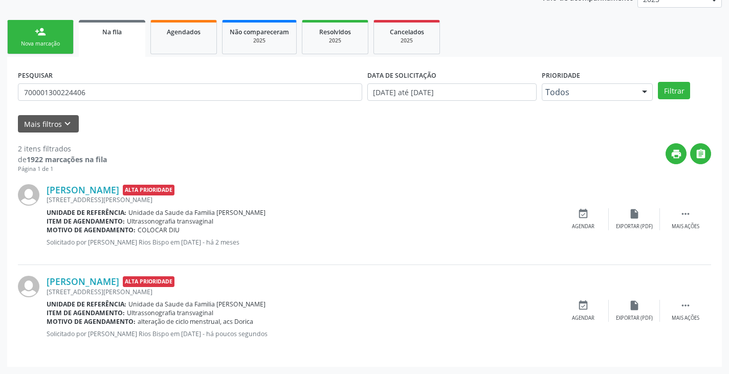 The height and width of the screenshot is (374, 729). I want to click on div: 2 itens filtrados, so click(62, 148).